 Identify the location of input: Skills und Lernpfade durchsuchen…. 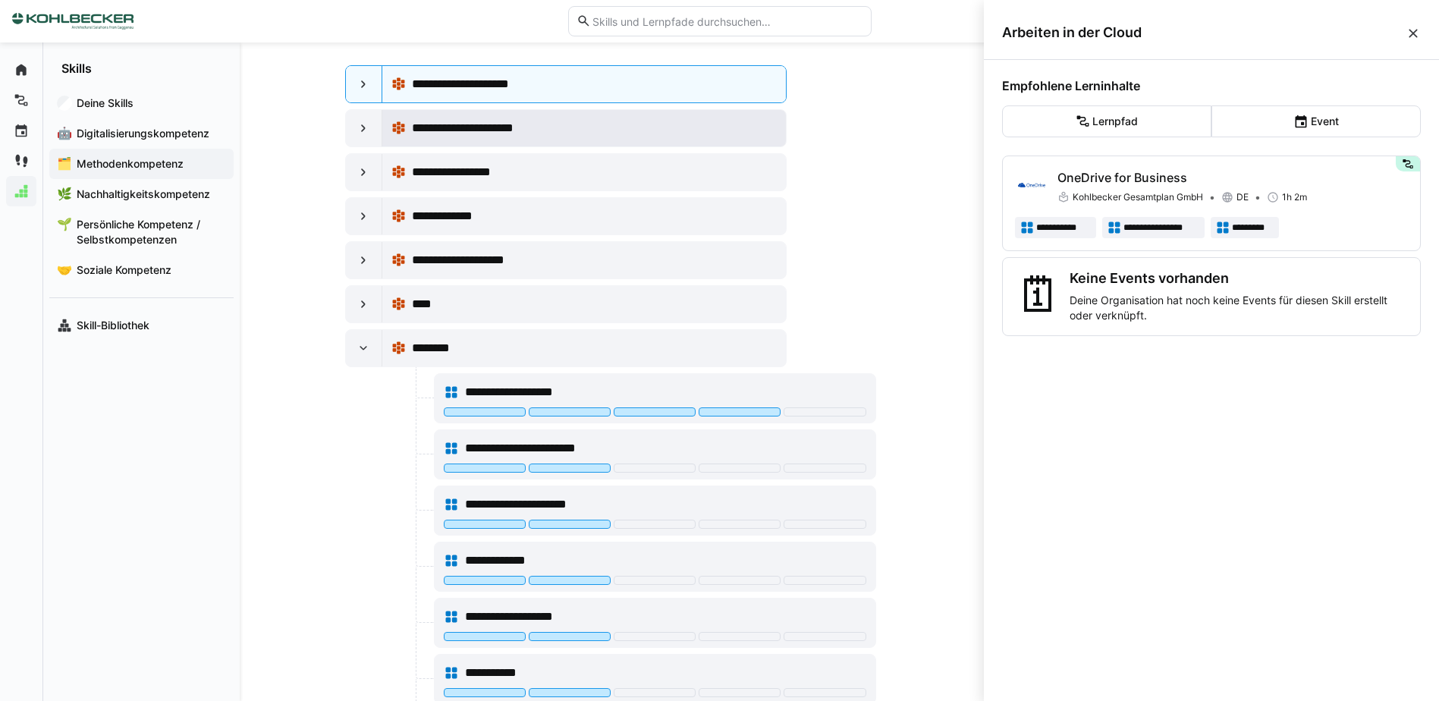
(727, 21).